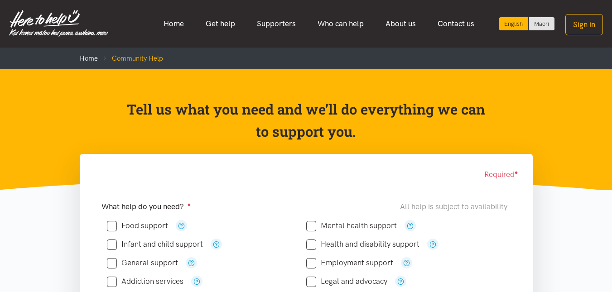  What do you see at coordinates (306, 121) in the screenshot?
I see `p: Tell us what you need and we’ll do everything we can to support you.` at bounding box center [306, 121].